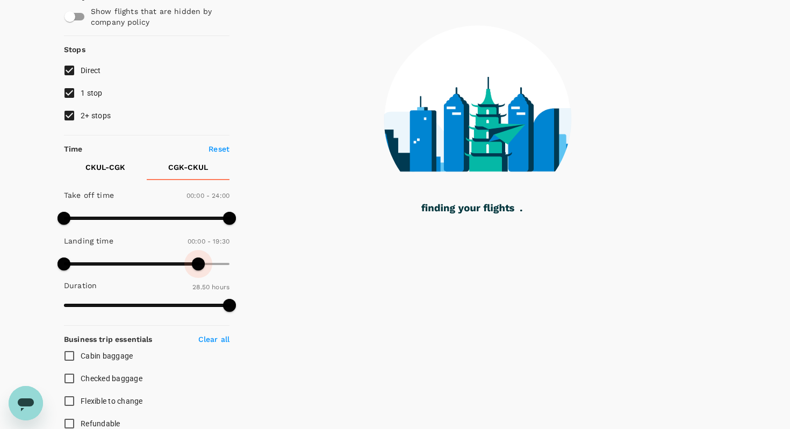 This screenshot has width=790, height=429. Describe the element at coordinates (73, 149) in the screenshot. I see `p: Time` at that location.